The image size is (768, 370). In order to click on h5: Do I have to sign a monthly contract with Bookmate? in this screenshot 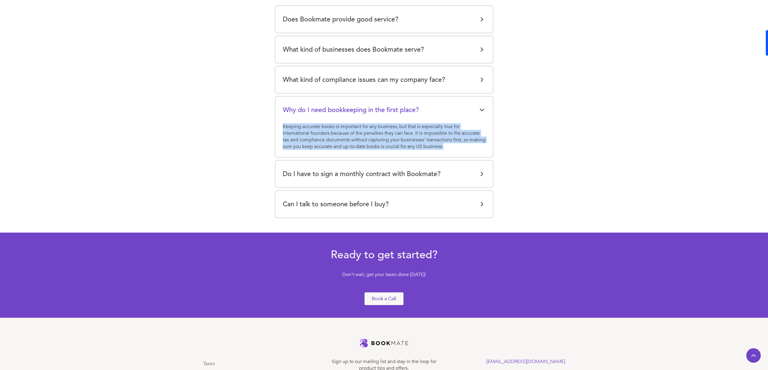, I will do `click(361, 174)`.